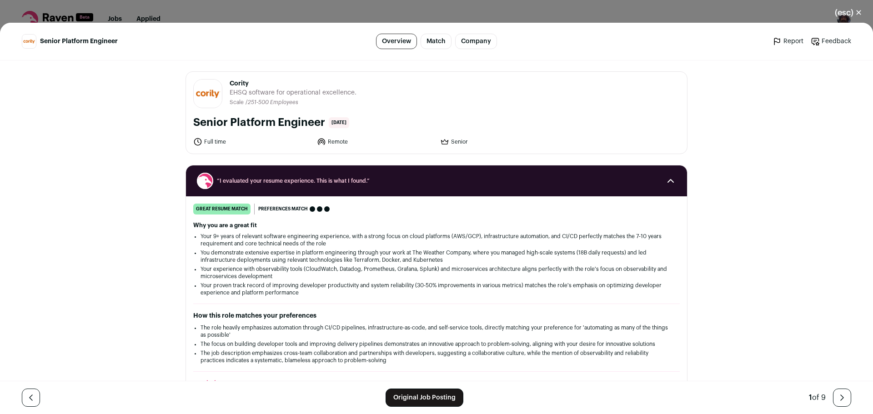 The image size is (873, 414). Describe the element at coordinates (436, 41) in the screenshot. I see `a: Match` at that location.